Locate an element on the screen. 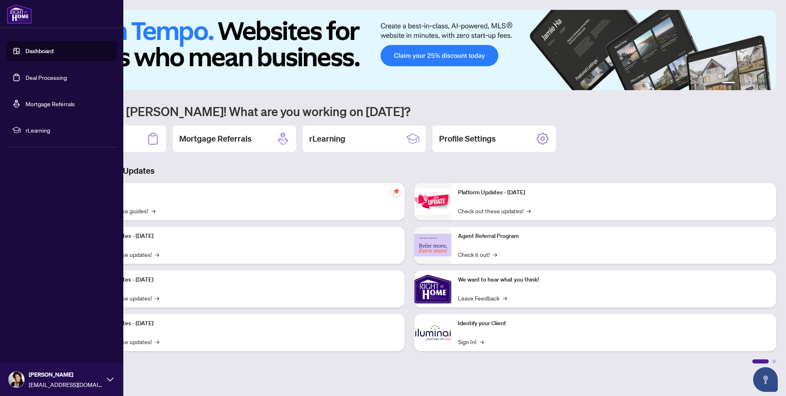  a: Deal Processing is located at coordinates (46, 77).